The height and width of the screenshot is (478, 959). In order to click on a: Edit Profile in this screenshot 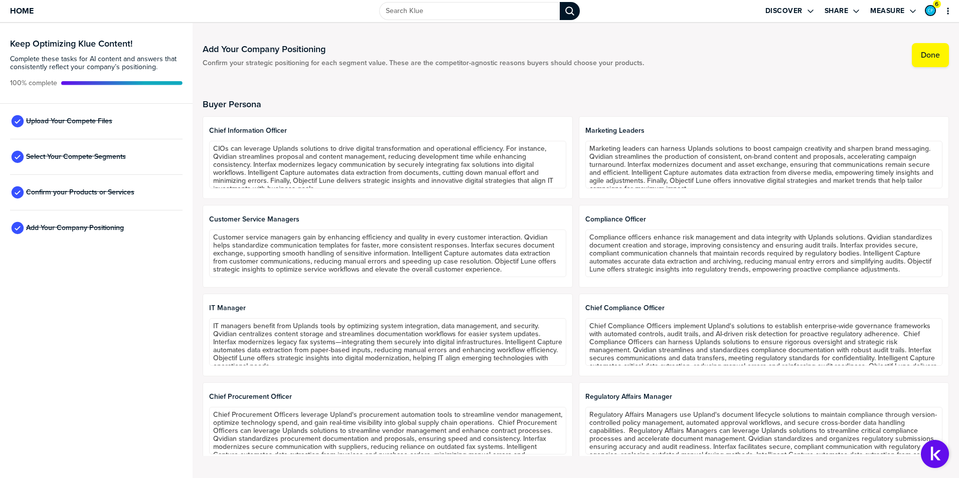, I will do `click(930, 11)`.